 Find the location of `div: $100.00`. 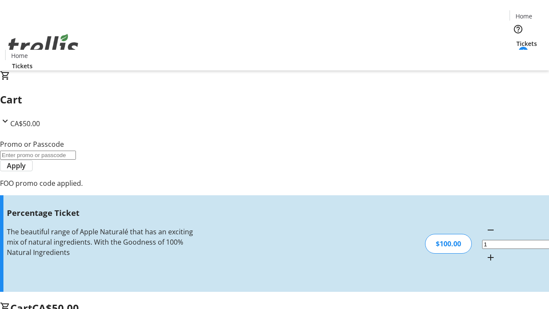

div: $100.00 is located at coordinates (448, 244).